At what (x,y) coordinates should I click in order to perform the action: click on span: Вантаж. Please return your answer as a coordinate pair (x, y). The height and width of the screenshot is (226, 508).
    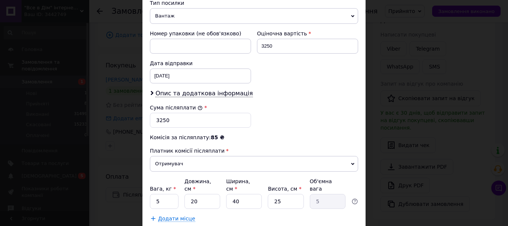
    Looking at the image, I should click on (254, 16).